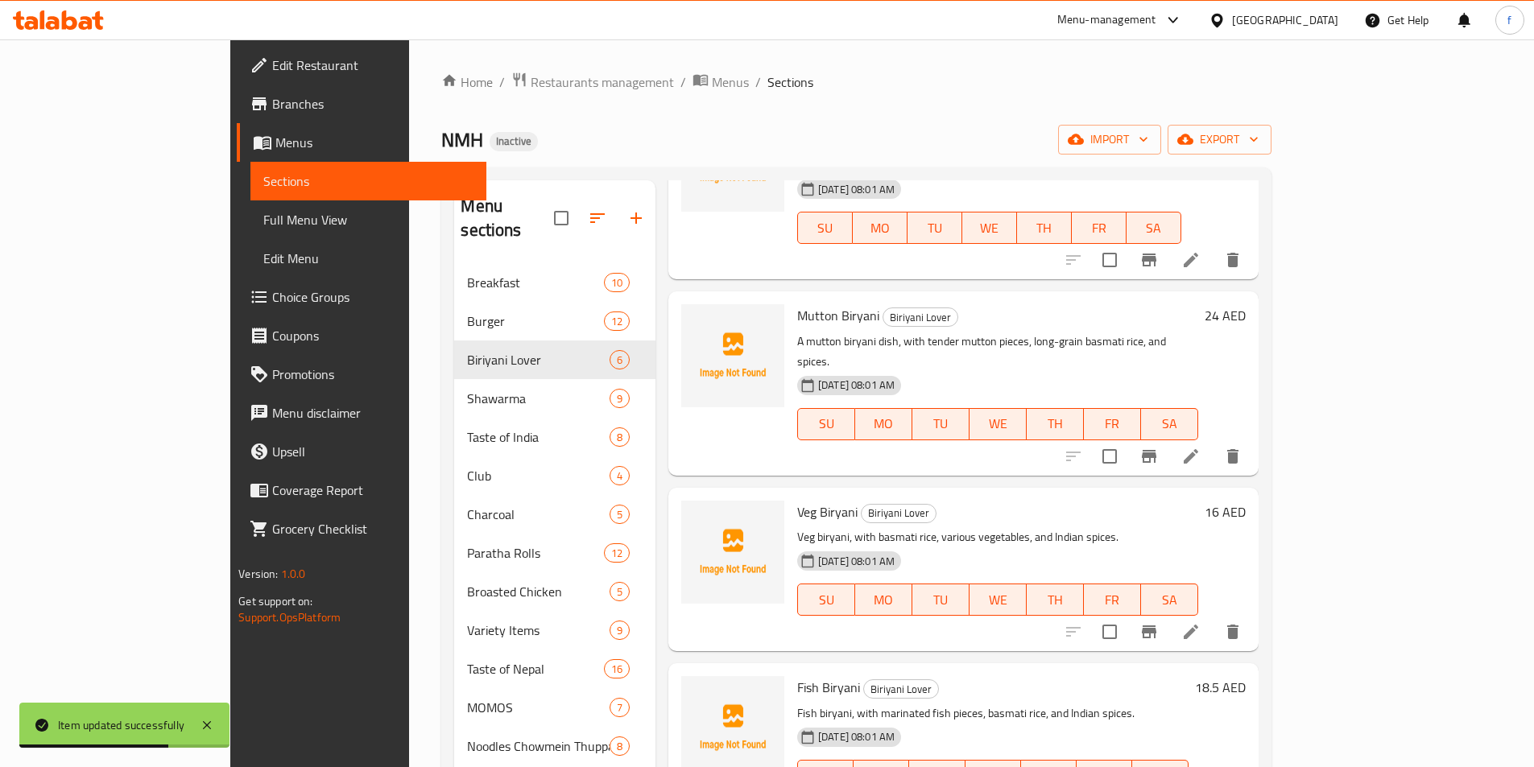 This screenshot has width=1534, height=767. Describe the element at coordinates (1154, 228) in the screenshot. I see `button: SA` at that location.